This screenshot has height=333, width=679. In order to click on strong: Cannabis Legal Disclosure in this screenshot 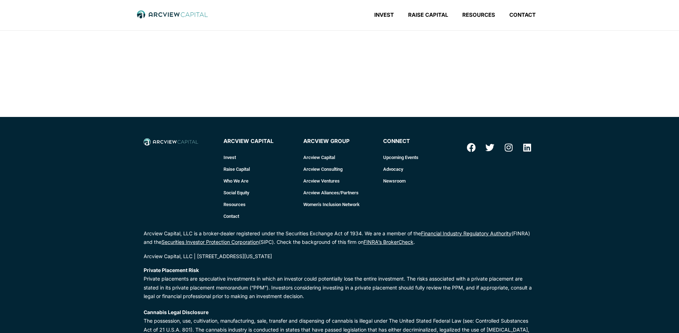, I will do `click(176, 312)`.